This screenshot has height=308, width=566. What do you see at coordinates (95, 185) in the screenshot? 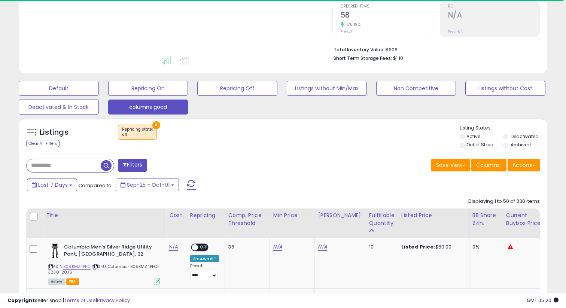
I see `span: Compared to:` at bounding box center [95, 185].